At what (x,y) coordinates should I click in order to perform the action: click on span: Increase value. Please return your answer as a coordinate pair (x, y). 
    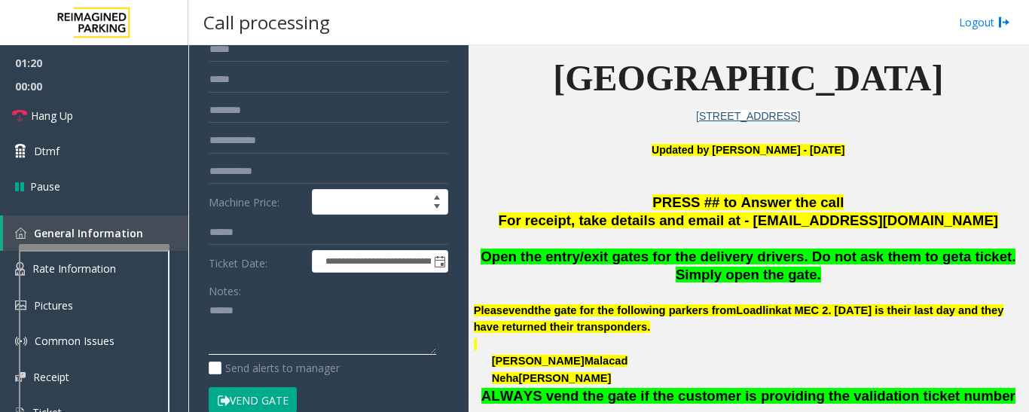
    Looking at the image, I should click on (437, 196).